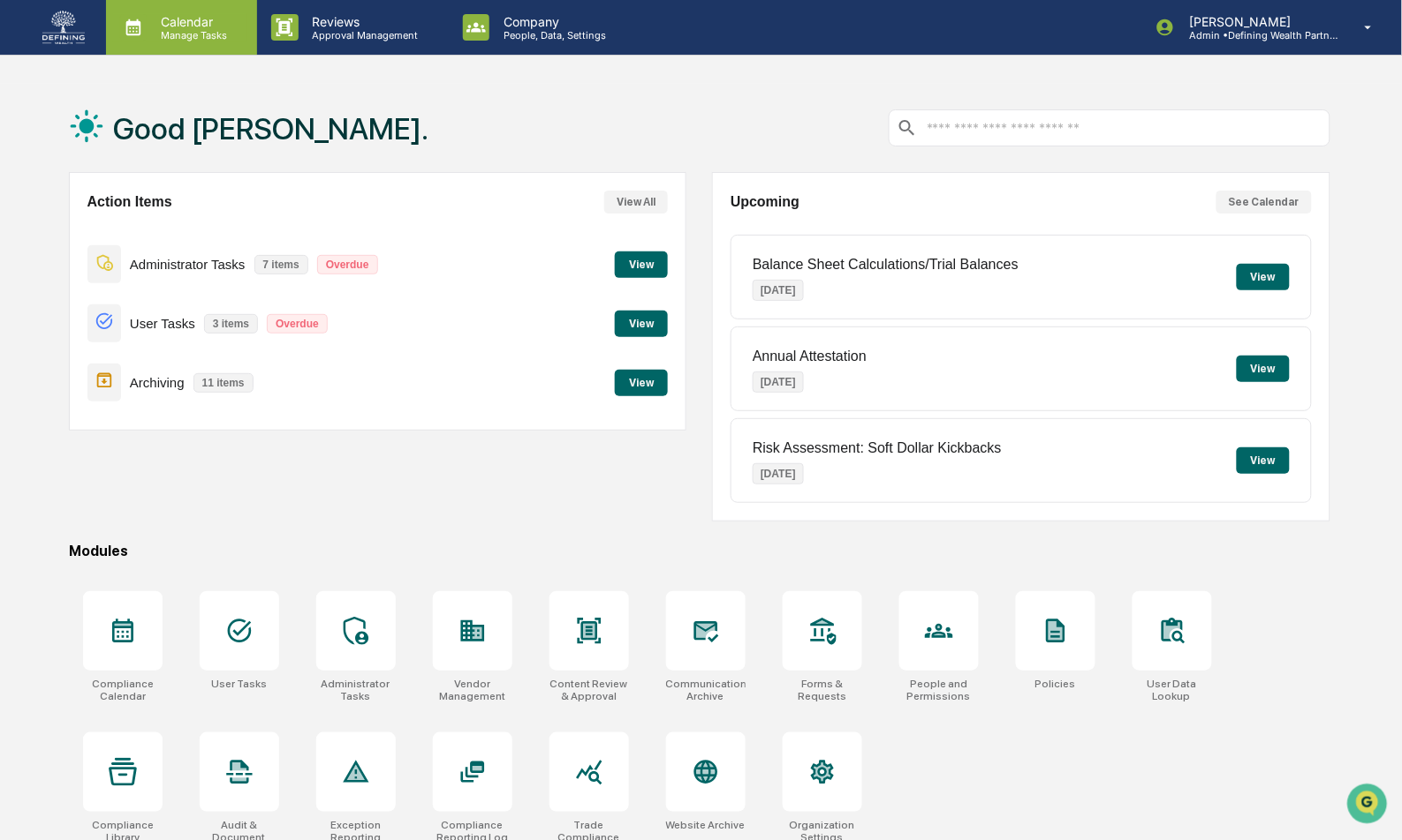 This screenshot has width=1402, height=840. What do you see at coordinates (73, 265) in the screenshot?
I see `span: Data Lookup` at bounding box center [73, 265].